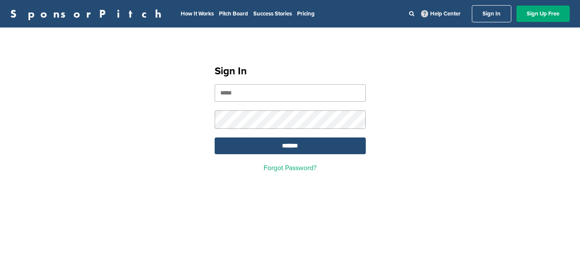 This screenshot has height=253, width=580. I want to click on a: Help Center, so click(441, 14).